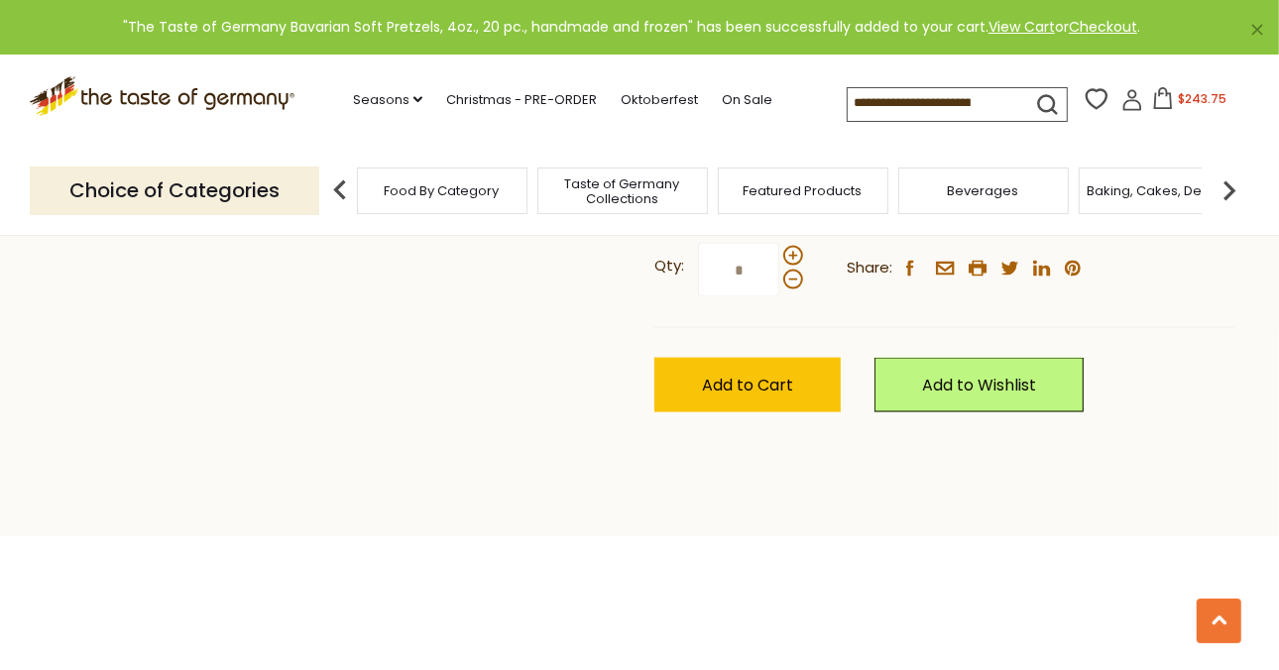 Image resolution: width=1279 pixels, height=670 pixels. I want to click on a: Christmas - PRE-ORDER, so click(521, 100).